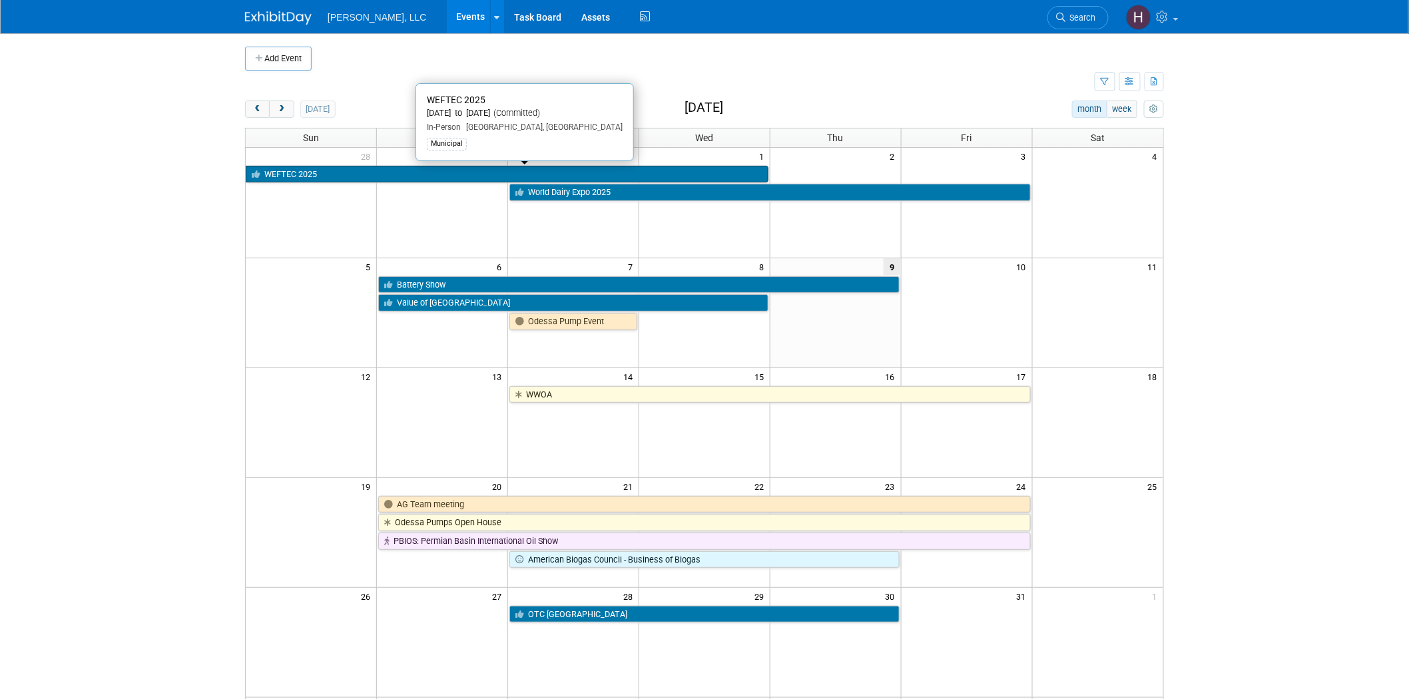 The height and width of the screenshot is (699, 1409). Describe the element at coordinates (892, 266) in the screenshot. I see `span: 9` at that location.